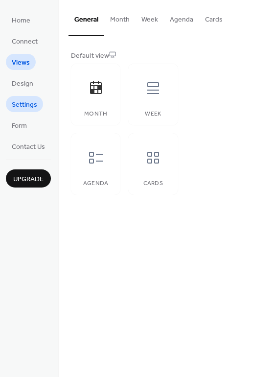 The image size is (274, 377). Describe the element at coordinates (95, 183) in the screenshot. I see `div: Agenda` at that location.